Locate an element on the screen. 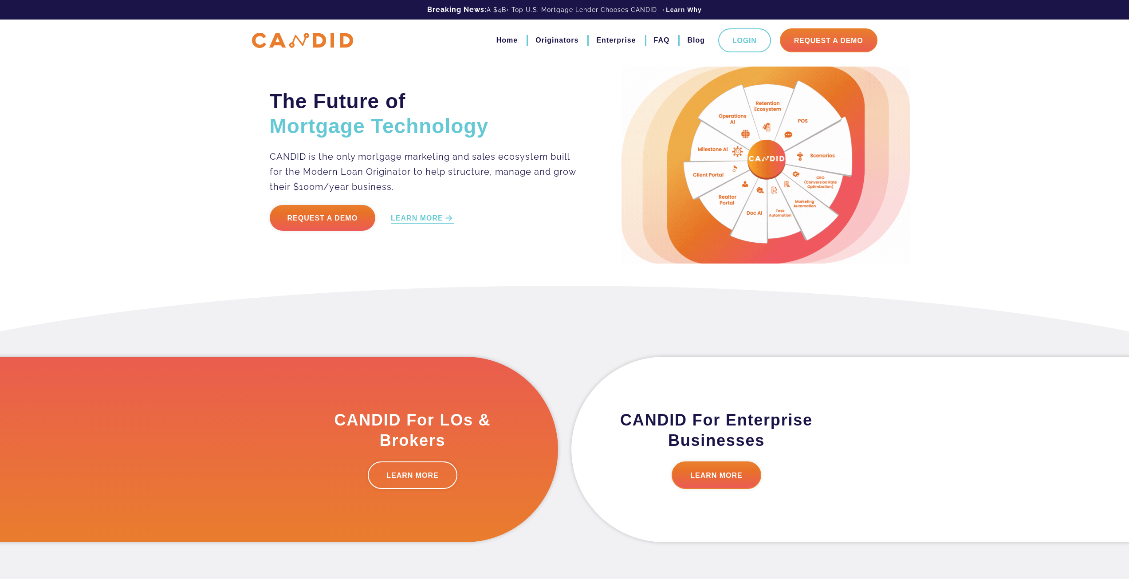  a: Blog is located at coordinates (696, 40).